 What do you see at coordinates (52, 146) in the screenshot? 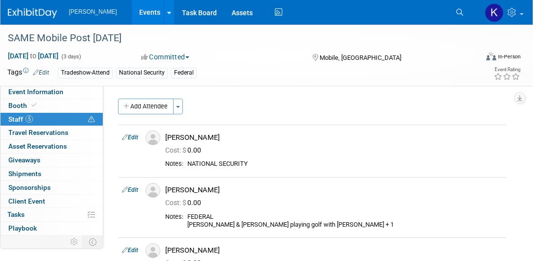
I see `a: Asset Reservations` at bounding box center [52, 146].